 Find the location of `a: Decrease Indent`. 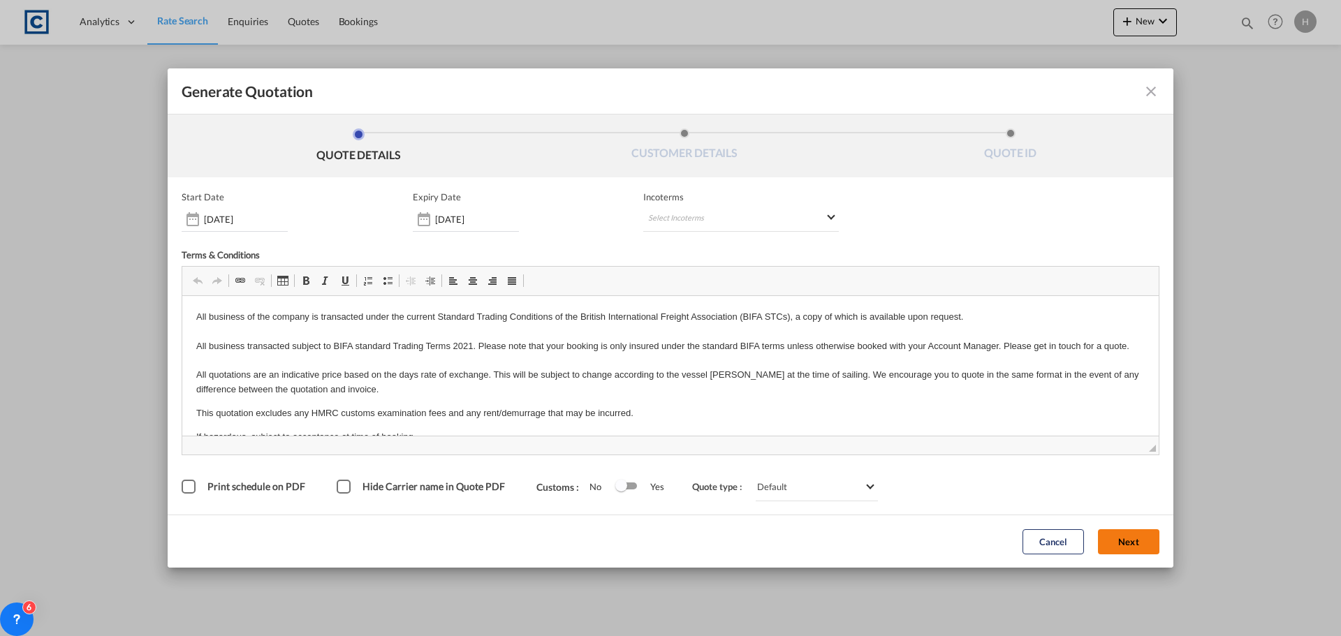

a: Decrease Indent is located at coordinates (411, 281).